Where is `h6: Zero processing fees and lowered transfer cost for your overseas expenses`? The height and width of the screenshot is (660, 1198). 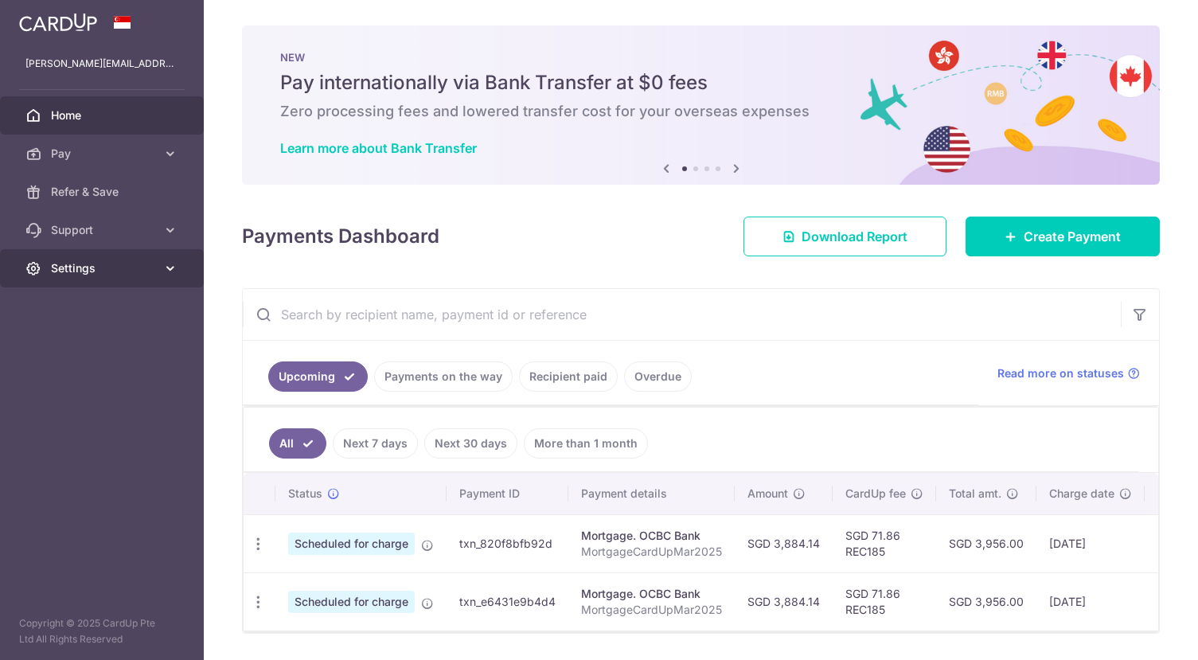 h6: Zero processing fees and lowered transfer cost for your overseas expenses is located at coordinates (701, 111).